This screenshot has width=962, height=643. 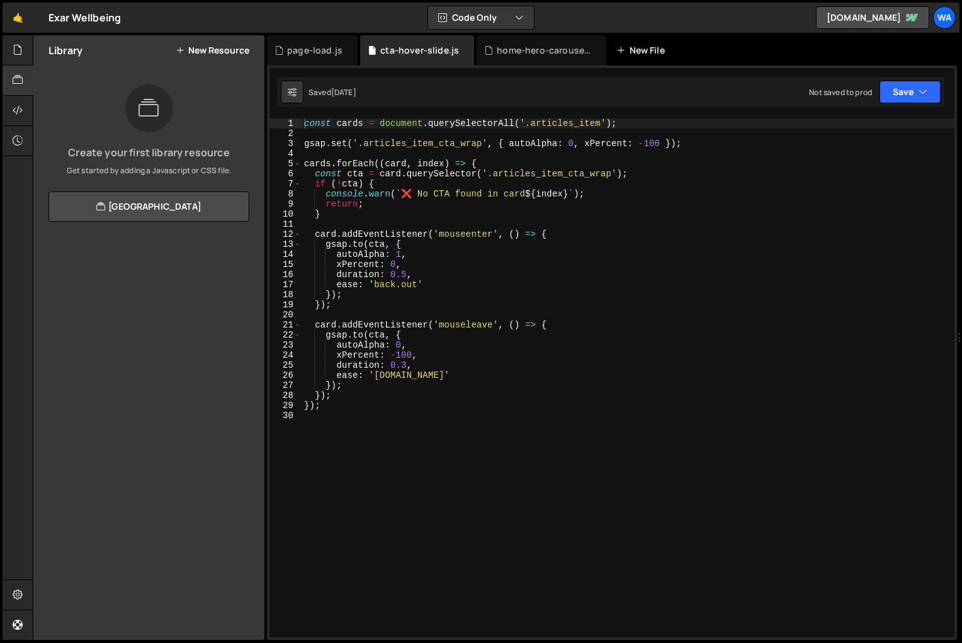 I want to click on div: 11, so click(x=285, y=224).